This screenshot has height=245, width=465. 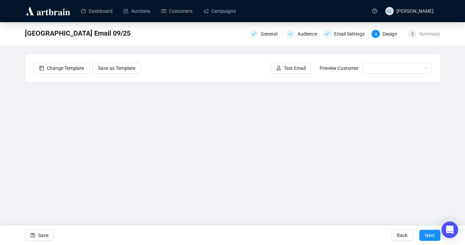 I want to click on span: Back, so click(x=402, y=235).